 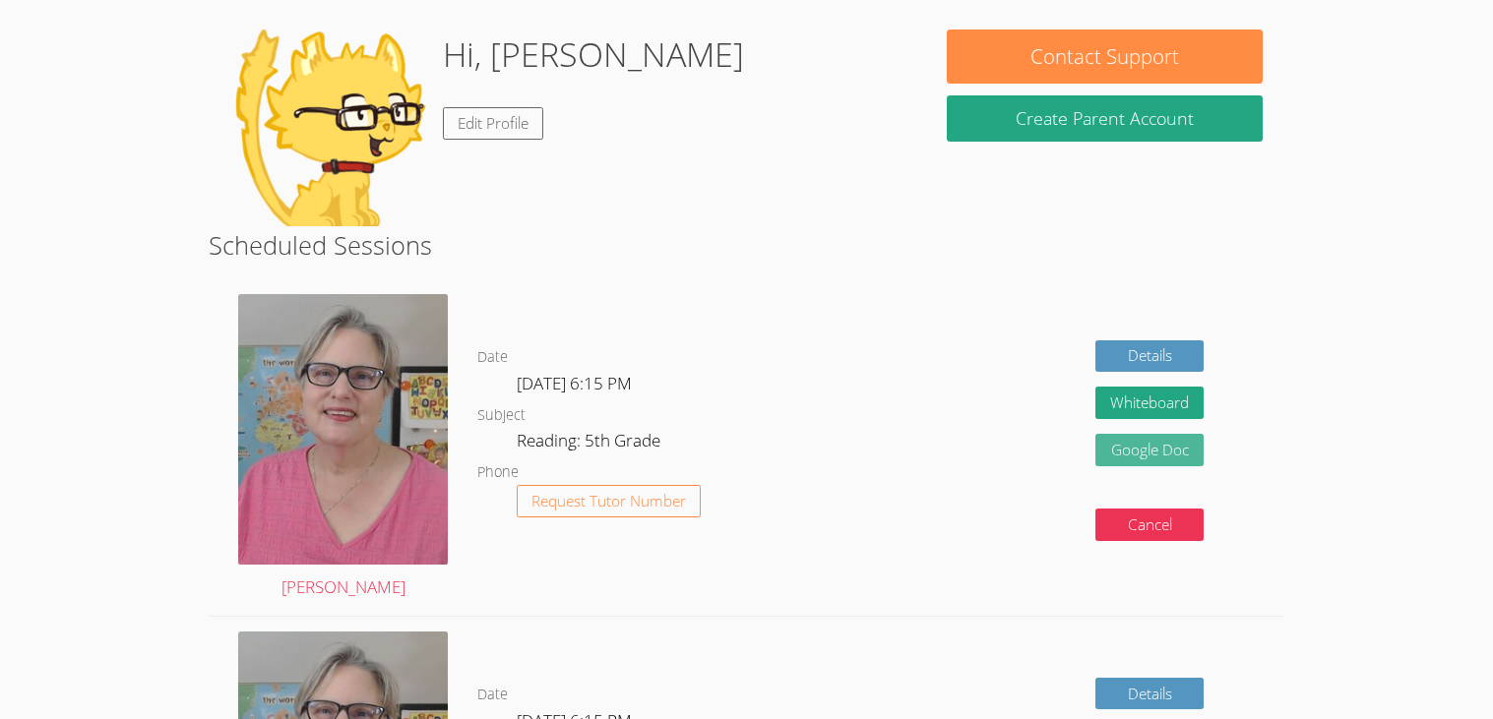 What do you see at coordinates (493, 123) in the screenshot?
I see `a: Edit Profile` at bounding box center [493, 123].